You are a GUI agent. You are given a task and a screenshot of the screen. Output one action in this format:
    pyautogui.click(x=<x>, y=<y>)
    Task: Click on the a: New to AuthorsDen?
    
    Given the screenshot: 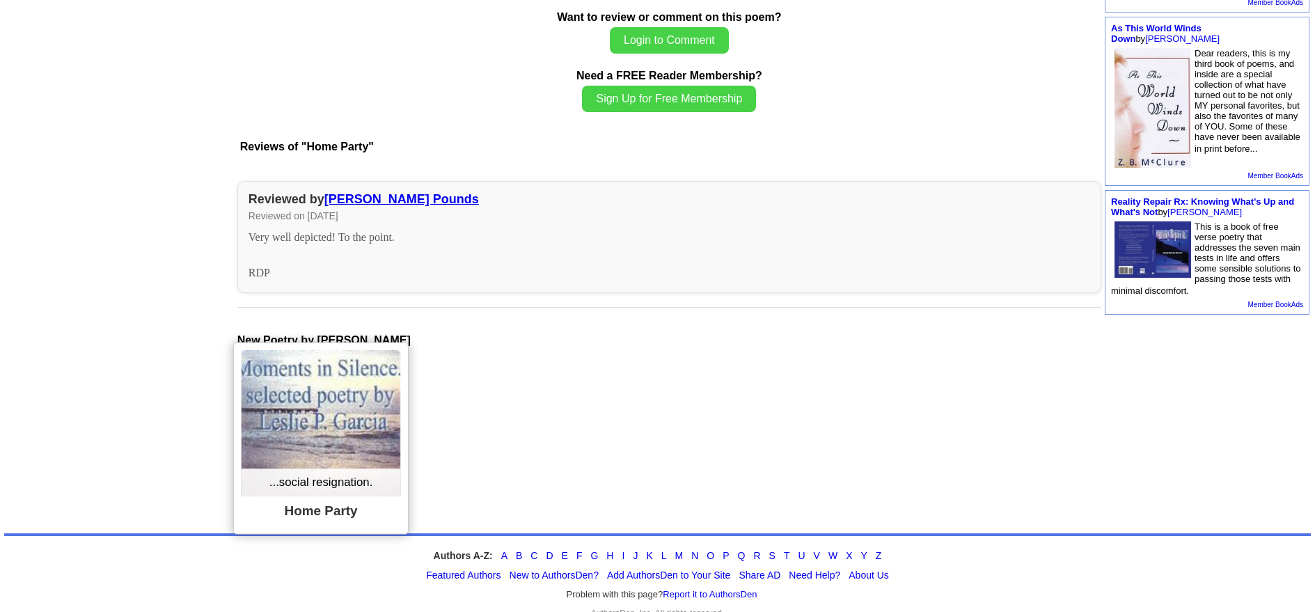 What is the action you would take?
    pyautogui.click(x=554, y=575)
    